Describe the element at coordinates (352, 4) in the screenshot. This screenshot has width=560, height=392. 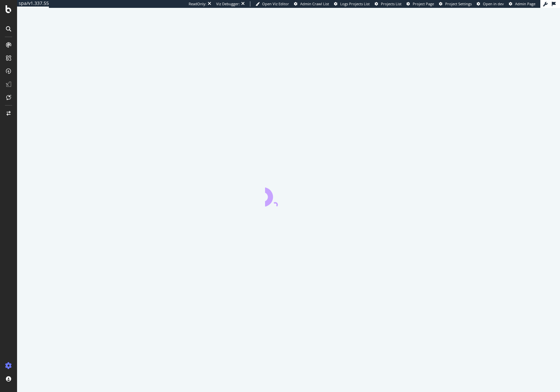
I see `a: Logs Projects List` at that location.